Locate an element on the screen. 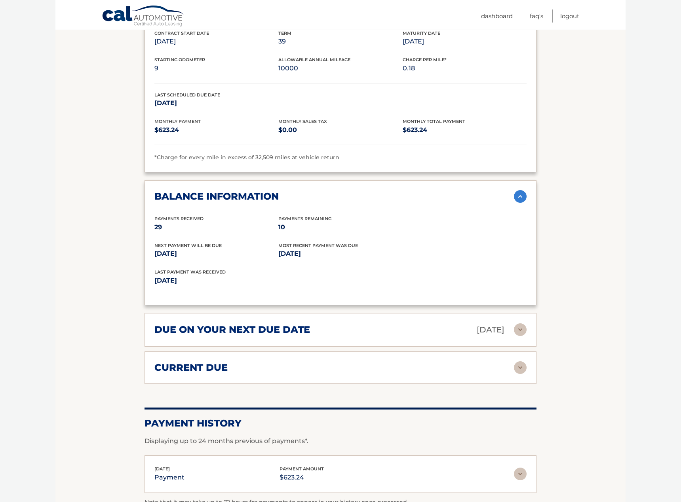  p: $0.00 is located at coordinates (340, 130).